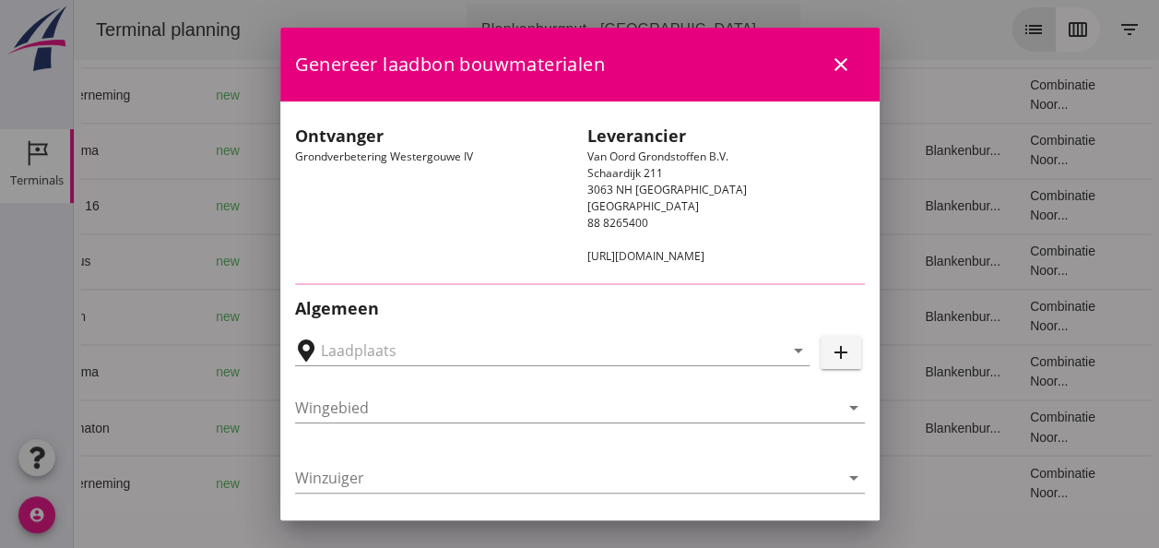 The image size is (1159, 548). Describe the element at coordinates (286, 372) in the screenshot. I see `div: Papendrecht` at that location.